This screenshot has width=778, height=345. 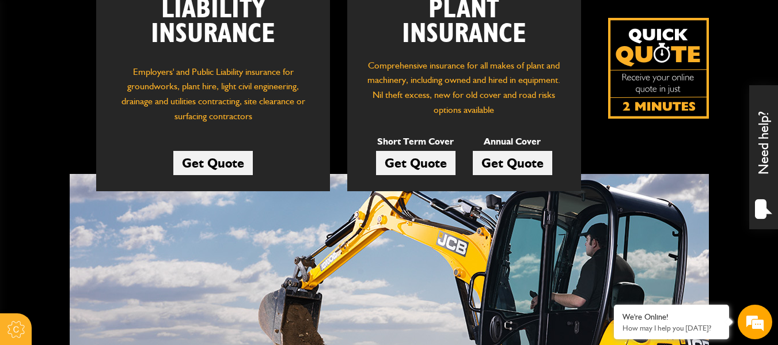 What do you see at coordinates (416, 142) in the screenshot?
I see `p: Short Term Cover` at bounding box center [416, 142].